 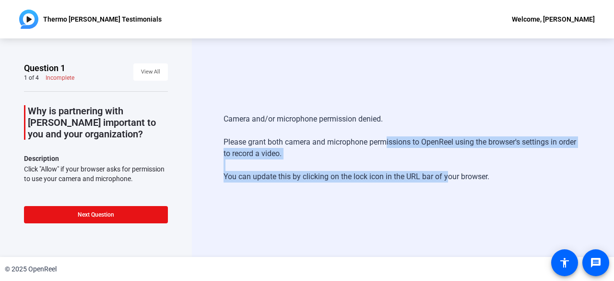 What do you see at coordinates (565, 262) in the screenshot?
I see `mat-icon: accessibility` at bounding box center [565, 262].